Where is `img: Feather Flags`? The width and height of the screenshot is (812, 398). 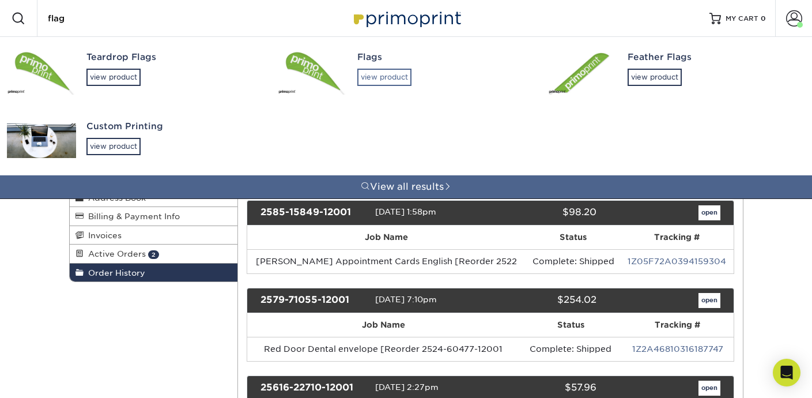 img: Feather Flags is located at coordinates (583, 72).